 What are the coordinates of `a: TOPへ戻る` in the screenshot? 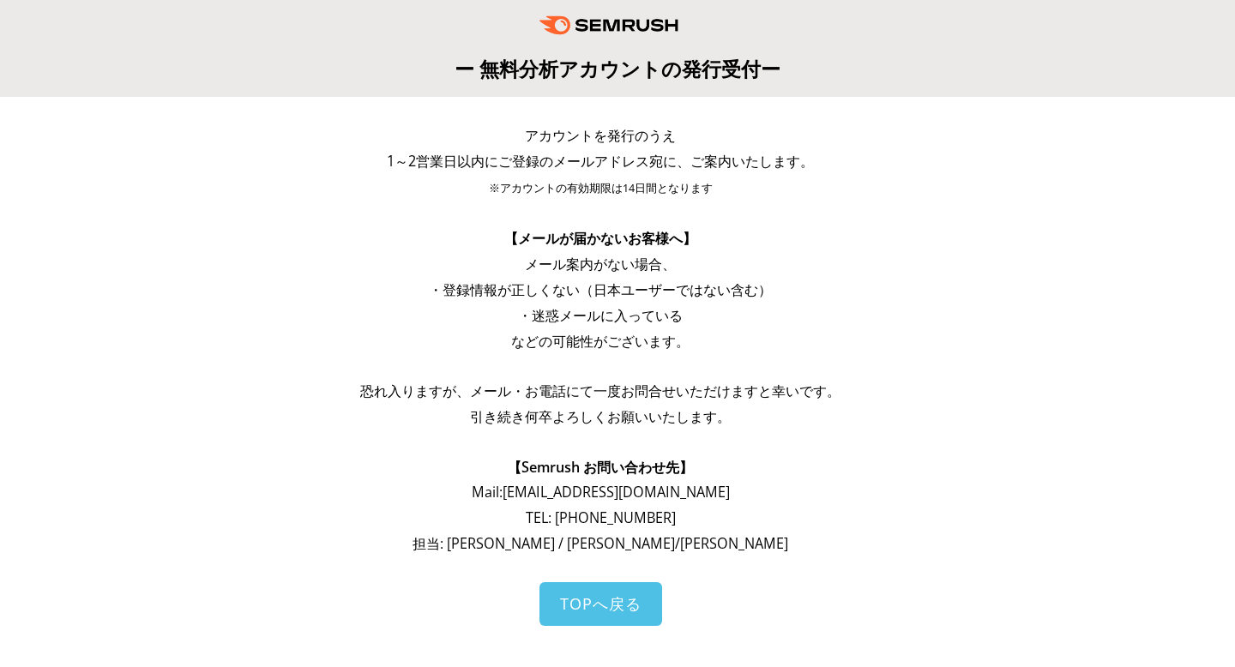 It's located at (600, 604).